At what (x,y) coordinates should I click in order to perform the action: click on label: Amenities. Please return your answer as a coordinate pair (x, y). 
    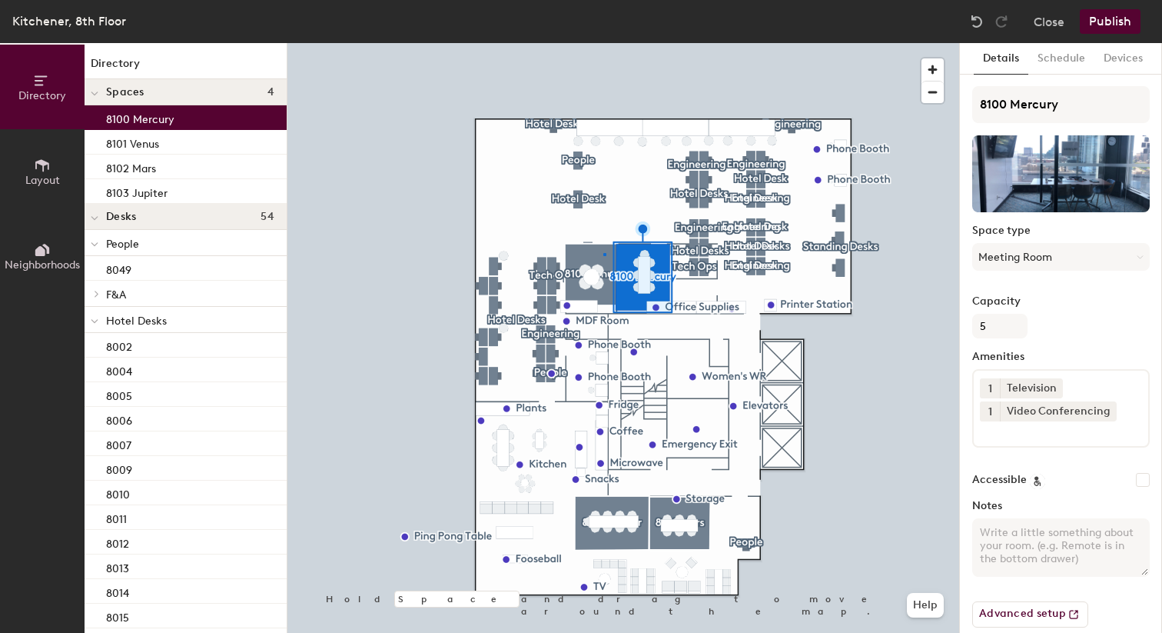
    Looking at the image, I should click on (1061, 357).